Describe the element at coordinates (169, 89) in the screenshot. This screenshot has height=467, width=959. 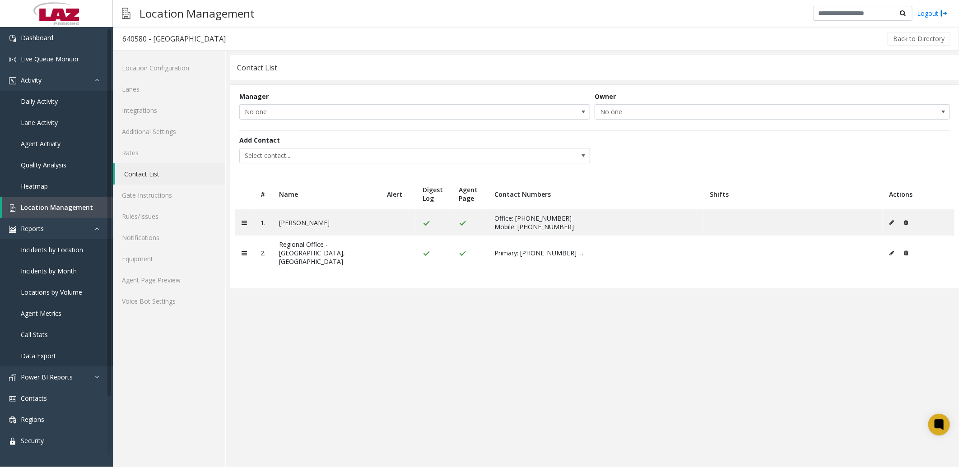
I see `a: Lanes` at that location.